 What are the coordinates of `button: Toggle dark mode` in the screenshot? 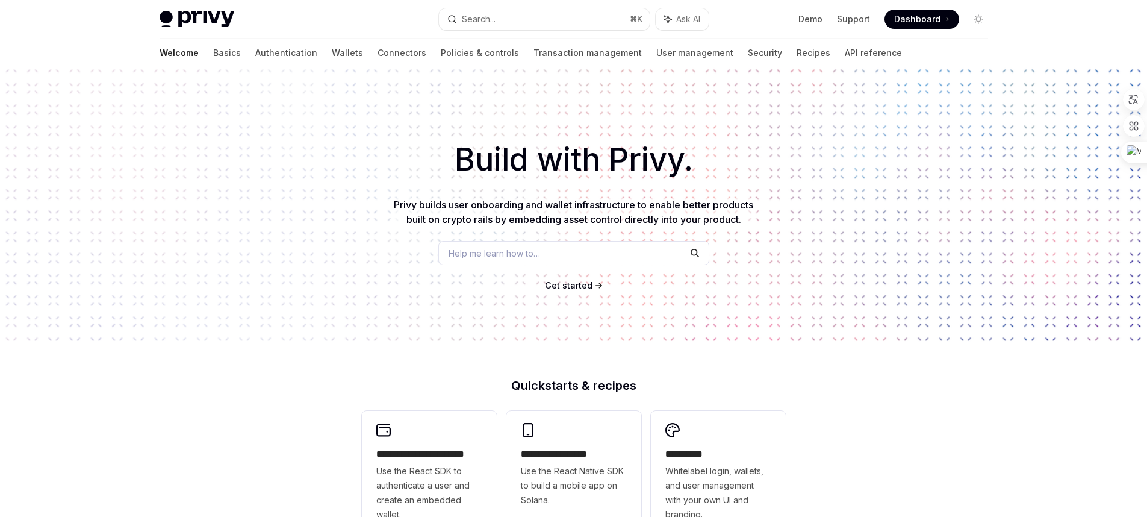 It's located at (978, 19).